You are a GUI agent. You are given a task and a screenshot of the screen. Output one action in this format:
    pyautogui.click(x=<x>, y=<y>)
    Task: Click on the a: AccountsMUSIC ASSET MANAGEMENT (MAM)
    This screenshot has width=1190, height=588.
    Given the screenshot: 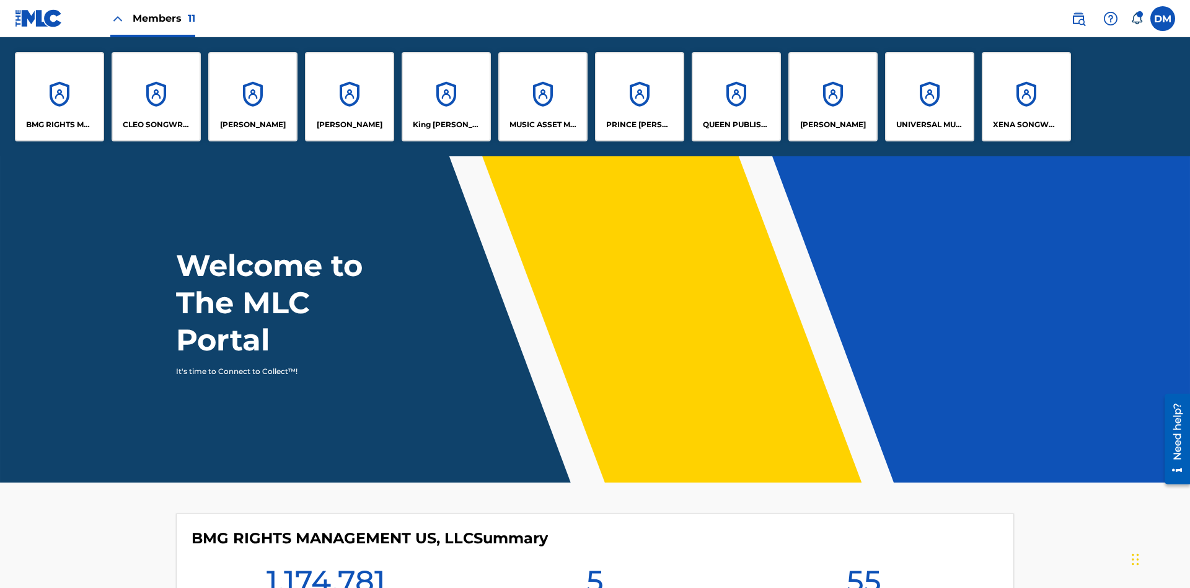 What is the action you would take?
    pyautogui.click(x=543, y=97)
    